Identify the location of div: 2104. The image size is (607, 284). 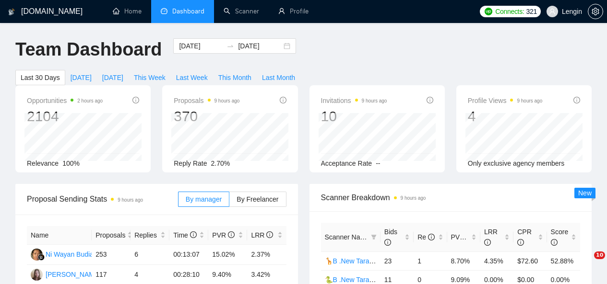
(65, 117).